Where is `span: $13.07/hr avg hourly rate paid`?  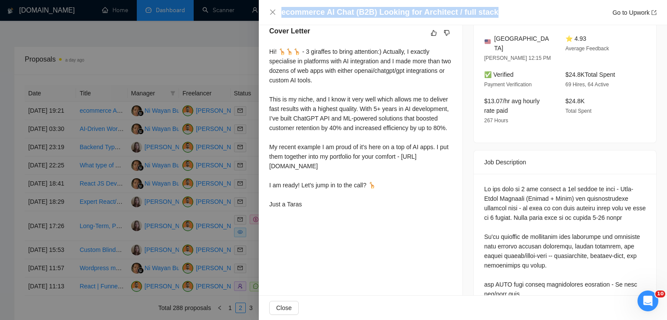
span: $13.07/hr avg hourly rate paid is located at coordinates (512, 106).